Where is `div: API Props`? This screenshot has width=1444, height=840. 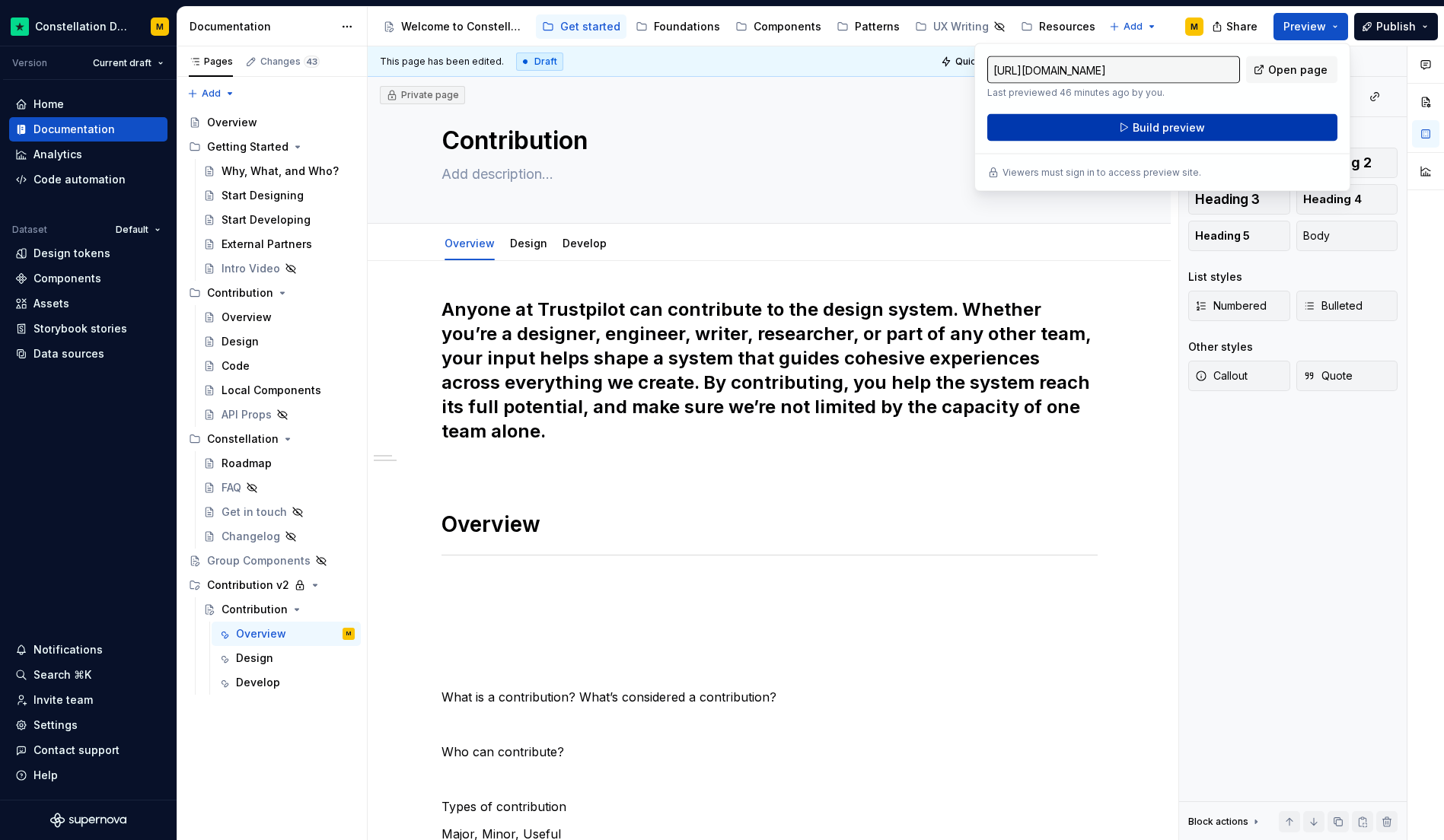
div: API Props is located at coordinates (247, 415).